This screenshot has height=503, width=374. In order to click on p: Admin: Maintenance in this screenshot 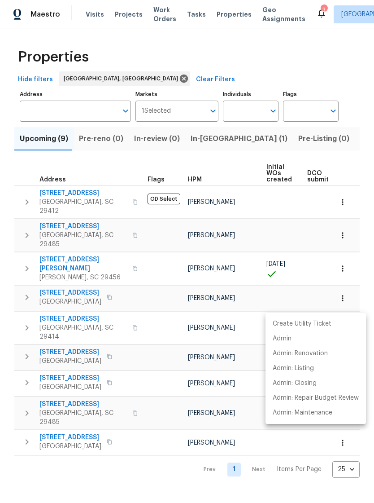, I will do `click(303, 413)`.